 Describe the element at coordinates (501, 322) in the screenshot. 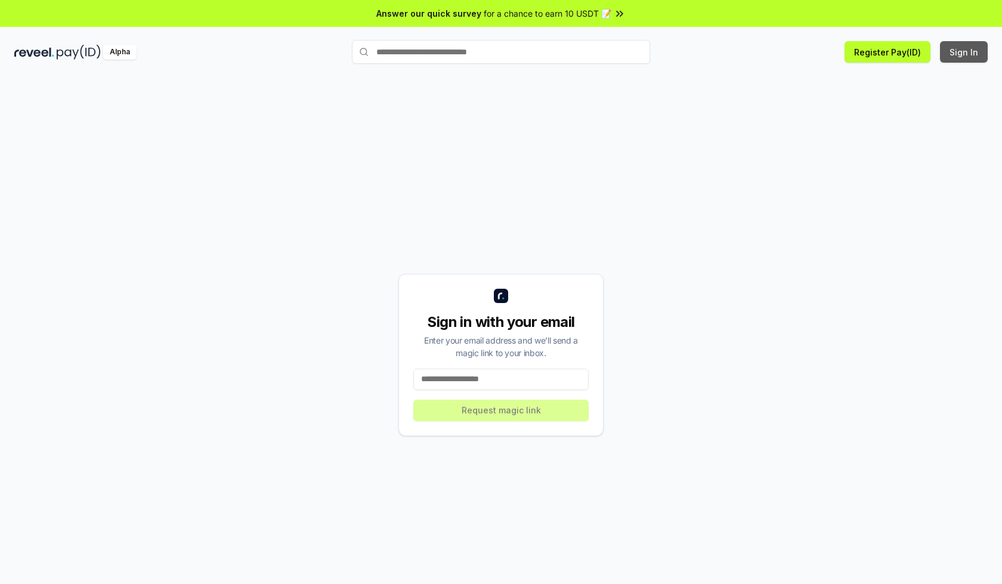

I see `div: Sign in with your email` at that location.